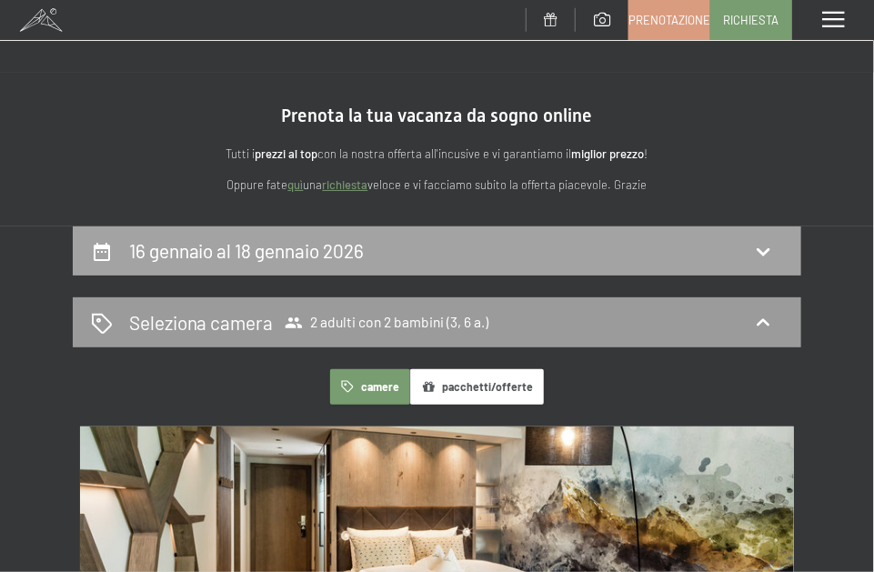  Describe the element at coordinates (751, 20) in the screenshot. I see `a: Richiesta` at that location.